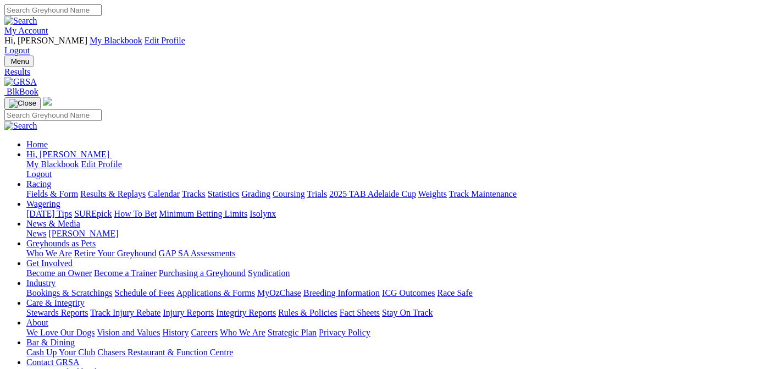 Image resolution: width=759 pixels, height=369 pixels. I want to click on img: Close, so click(23, 103).